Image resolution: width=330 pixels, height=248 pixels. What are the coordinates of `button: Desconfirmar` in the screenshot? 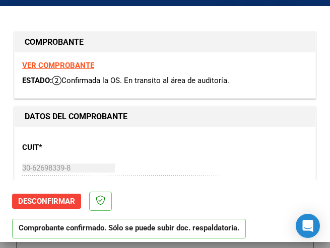 It's located at (46, 201).